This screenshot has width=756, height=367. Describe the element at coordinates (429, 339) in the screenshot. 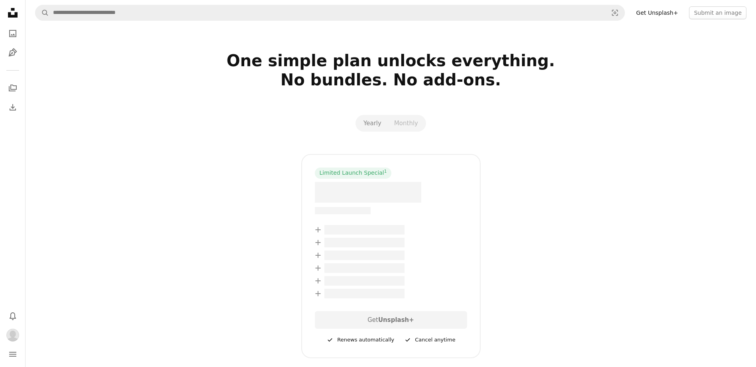

I see `div: Cancel anytime` at that location.